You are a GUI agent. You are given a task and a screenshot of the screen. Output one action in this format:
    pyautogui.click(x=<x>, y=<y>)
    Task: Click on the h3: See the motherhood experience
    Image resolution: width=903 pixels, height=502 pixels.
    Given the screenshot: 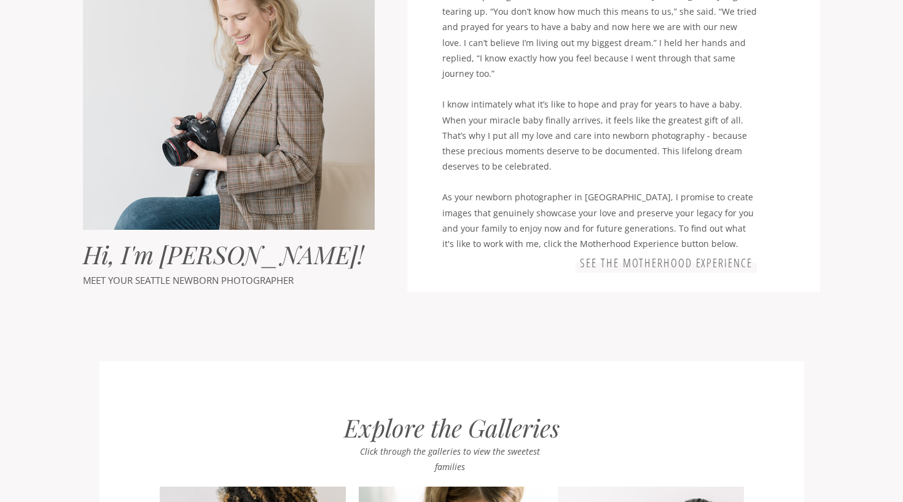 What is the action you would take?
    pyautogui.click(x=666, y=264)
    